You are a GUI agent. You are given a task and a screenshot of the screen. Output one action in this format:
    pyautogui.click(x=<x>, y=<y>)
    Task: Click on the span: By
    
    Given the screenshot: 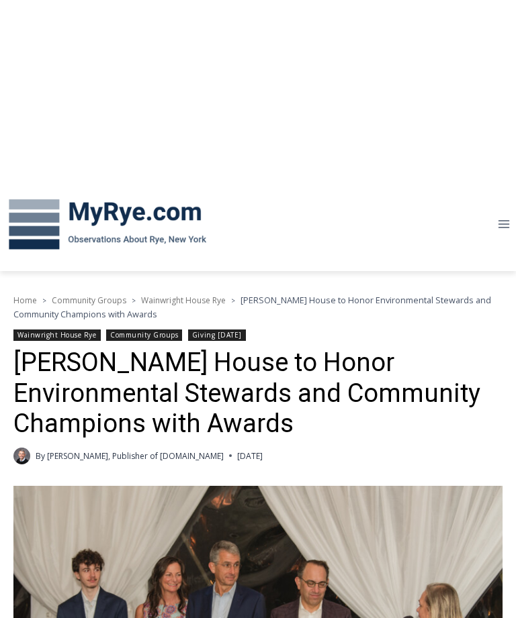 What is the action you would take?
    pyautogui.click(x=40, y=456)
    